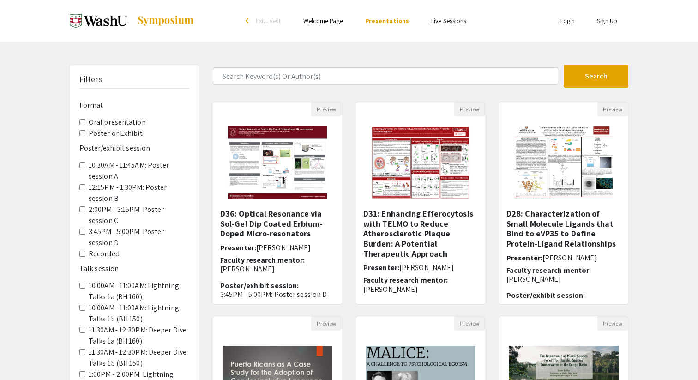 This screenshot has width=698, height=380. I want to click on label: 3:45PM - 5:00PM: Poster session D, so click(139, 237).